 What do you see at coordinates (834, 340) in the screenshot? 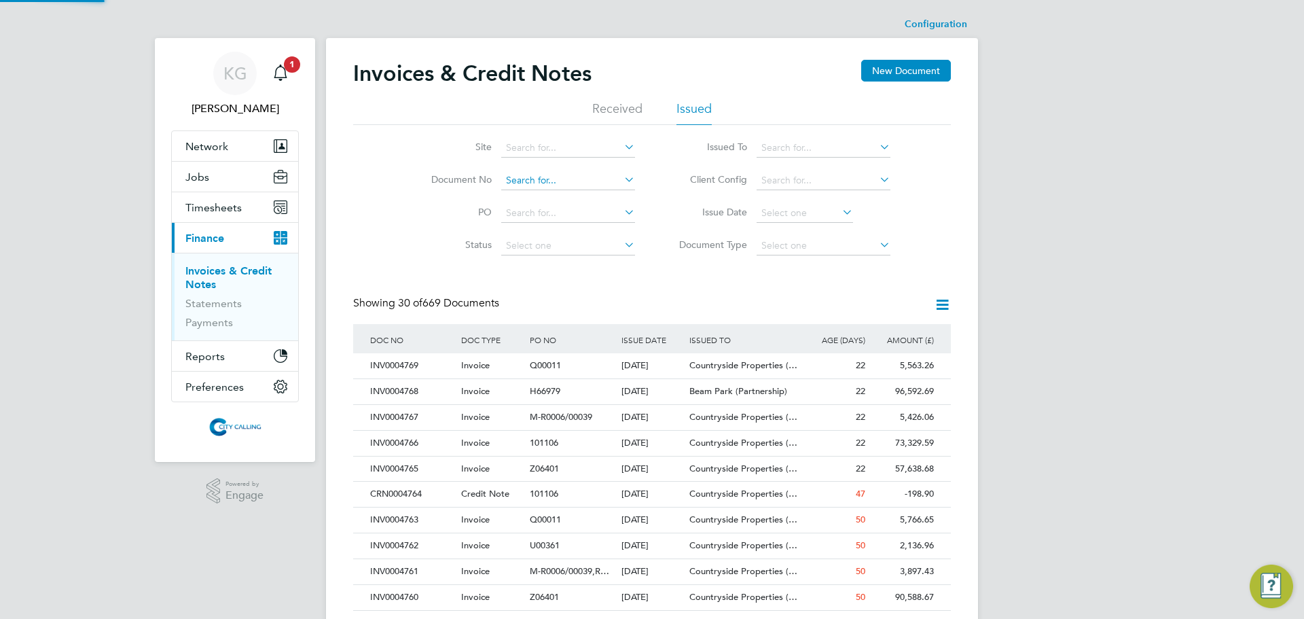
I see `div: AGE (DAYS)` at bounding box center [834, 340].